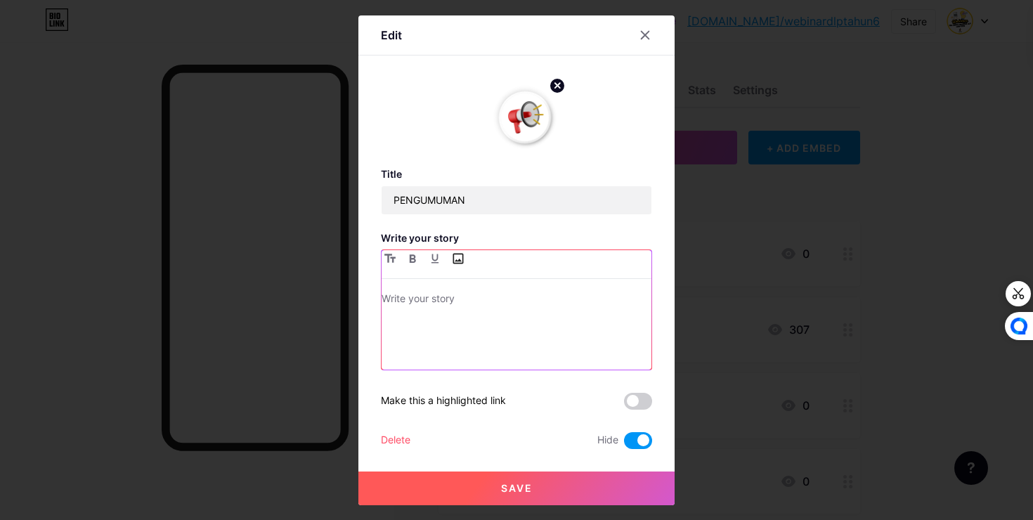 This screenshot has width=1033, height=520. I want to click on h3: Write your story, so click(517, 238).